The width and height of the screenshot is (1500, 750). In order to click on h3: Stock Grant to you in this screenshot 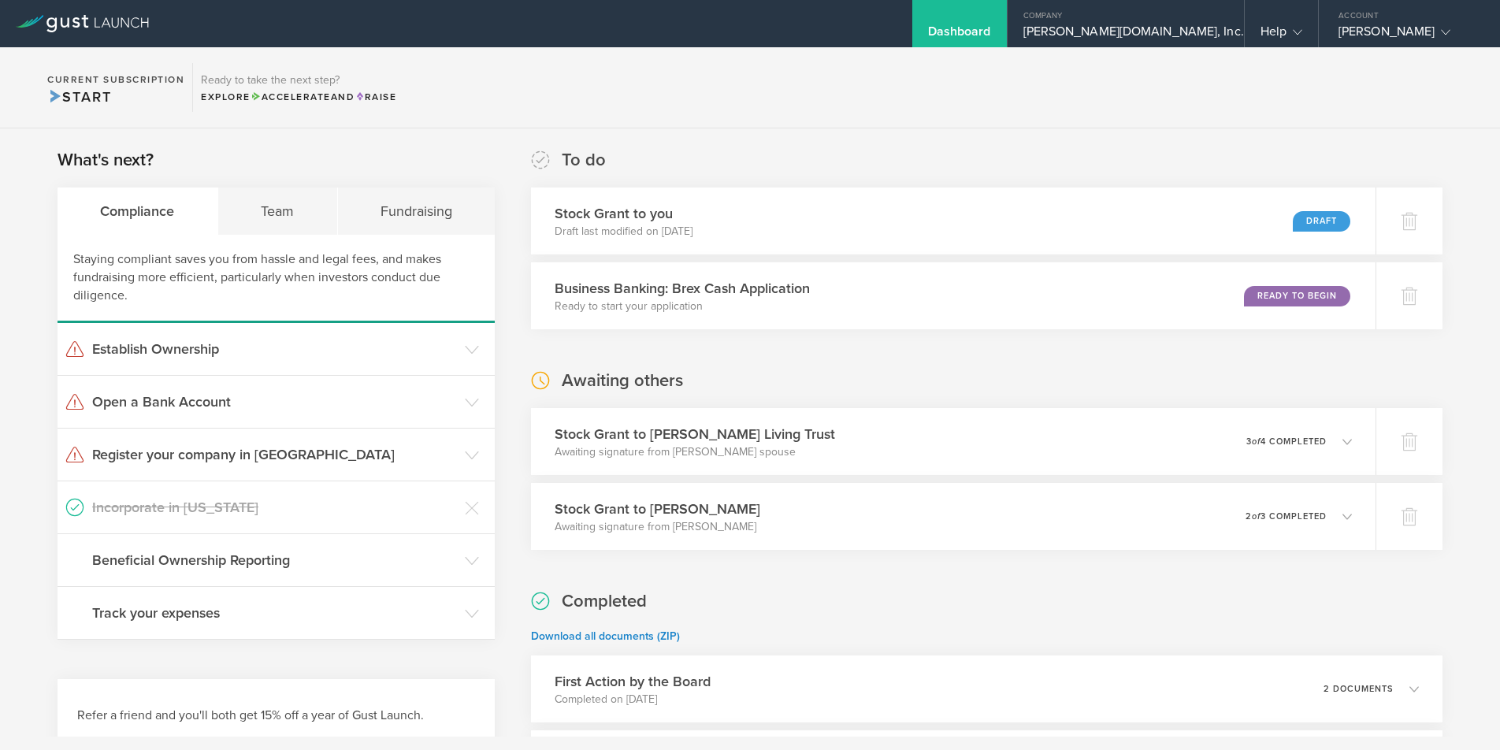, I will do `click(623, 214)`.